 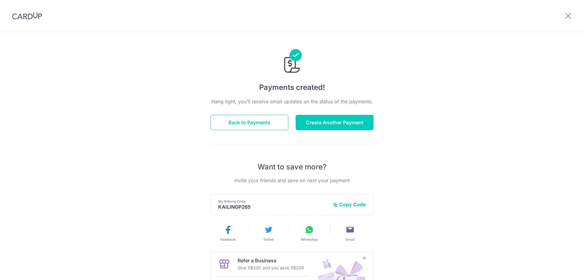 I want to click on p: KAILINGP265, so click(x=273, y=207).